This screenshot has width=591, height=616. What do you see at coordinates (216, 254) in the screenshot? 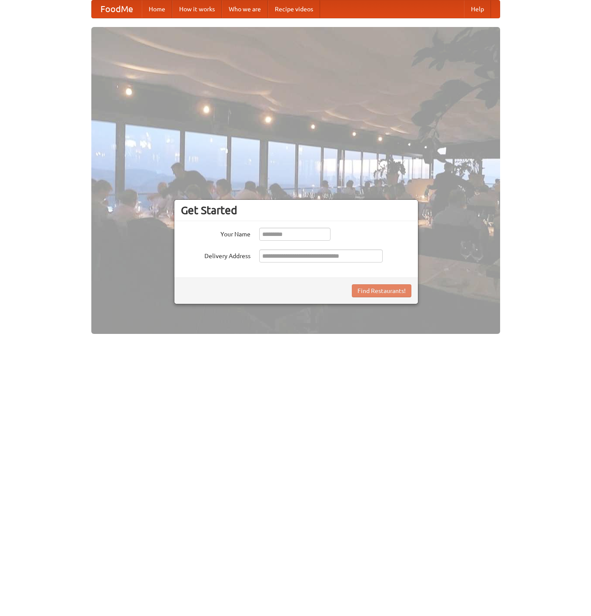
I see `label: Delivery Address` at bounding box center [216, 254].